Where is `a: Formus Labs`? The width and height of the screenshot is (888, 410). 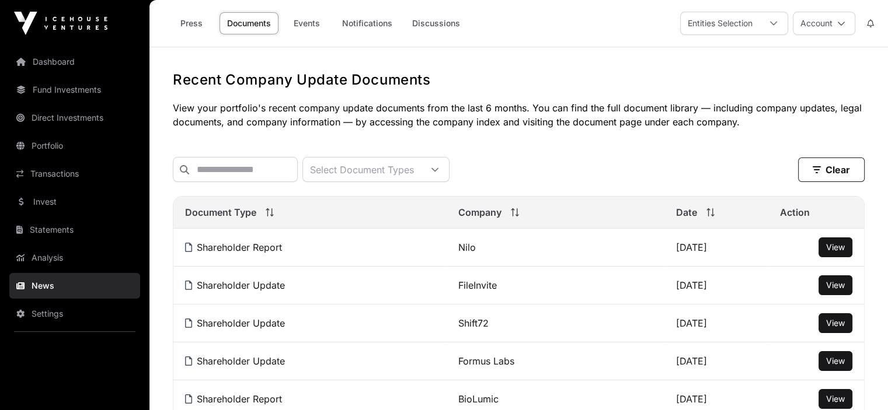 a: Formus Labs is located at coordinates (486, 361).